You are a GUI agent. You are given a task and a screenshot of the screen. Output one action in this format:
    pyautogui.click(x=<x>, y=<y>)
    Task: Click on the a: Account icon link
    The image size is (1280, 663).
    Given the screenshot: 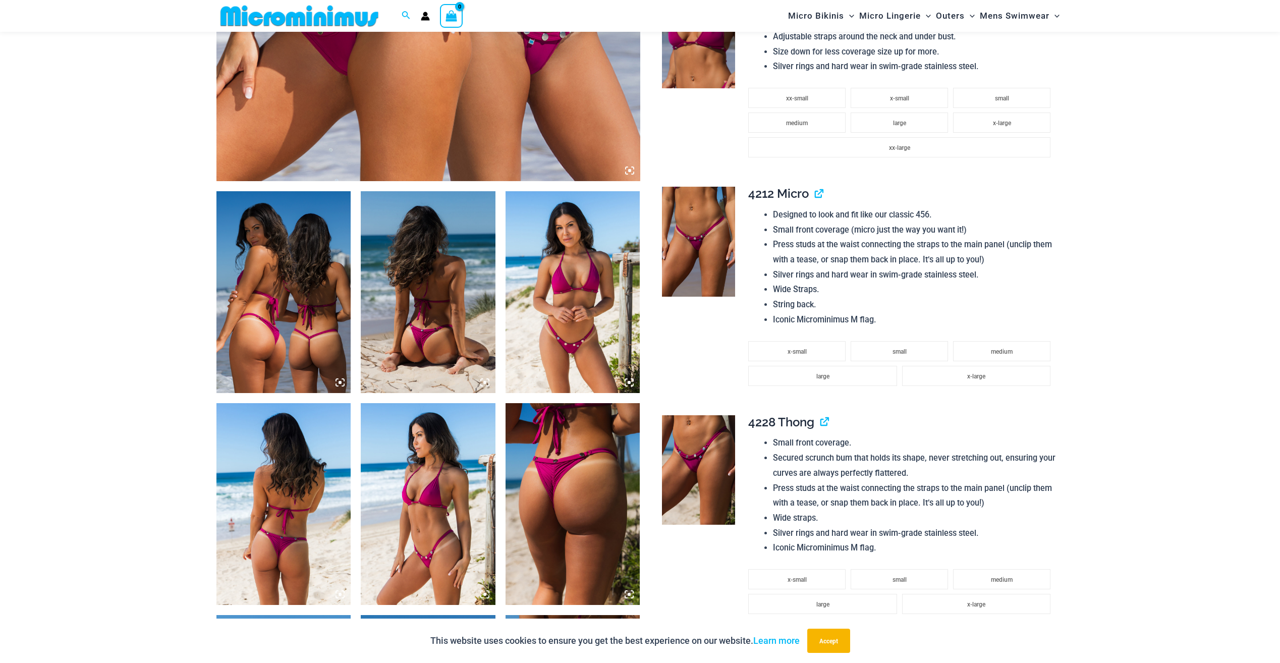 What is the action you would take?
    pyautogui.click(x=425, y=16)
    